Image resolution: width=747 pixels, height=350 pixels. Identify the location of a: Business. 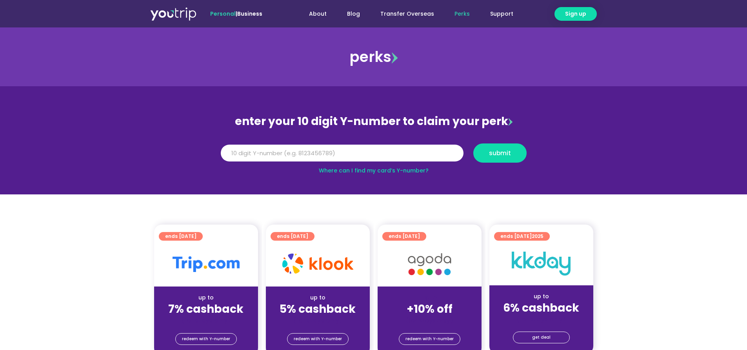
(250, 14).